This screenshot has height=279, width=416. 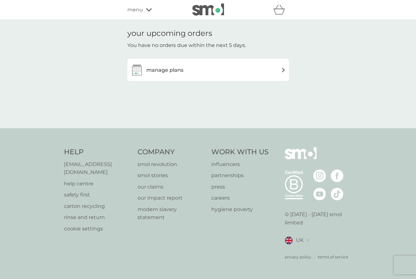 I want to click on a: our claims, so click(x=171, y=187).